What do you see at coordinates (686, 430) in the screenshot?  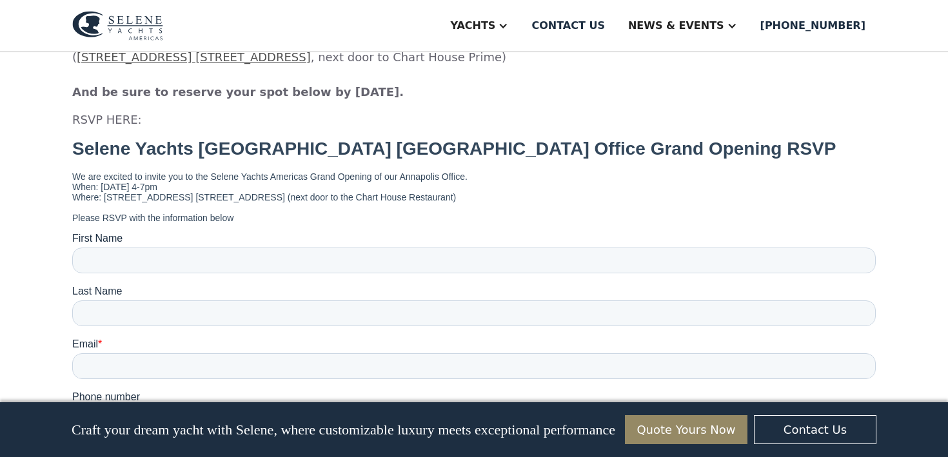 I see `a: Quote Yours Now` at bounding box center [686, 430].